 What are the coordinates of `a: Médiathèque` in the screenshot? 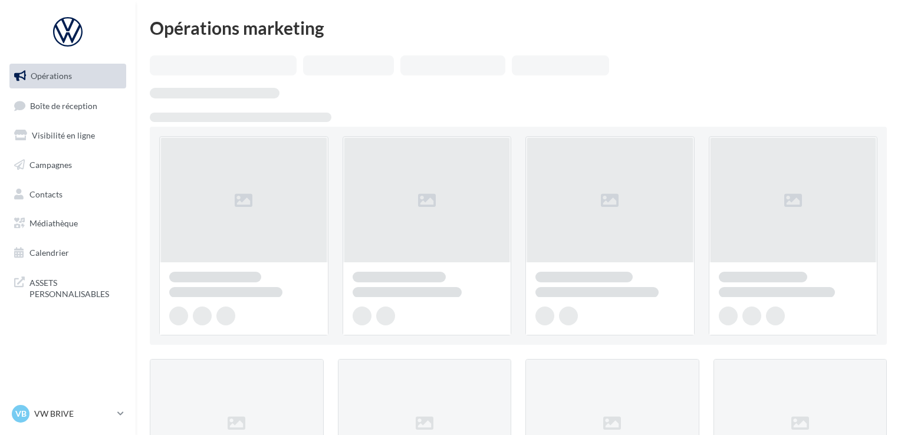 It's located at (68, 223).